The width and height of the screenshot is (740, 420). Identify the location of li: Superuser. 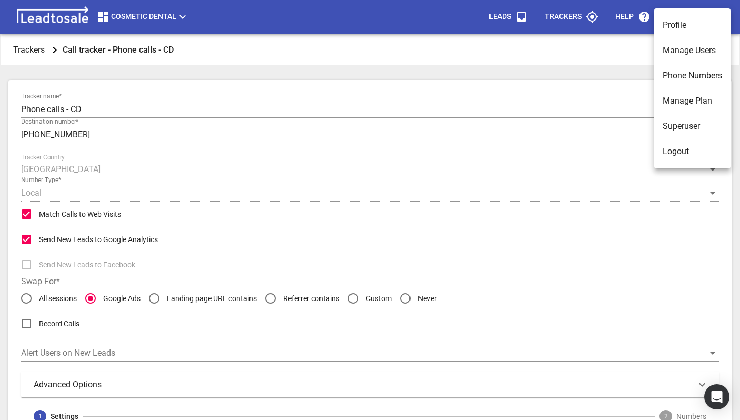
(692, 126).